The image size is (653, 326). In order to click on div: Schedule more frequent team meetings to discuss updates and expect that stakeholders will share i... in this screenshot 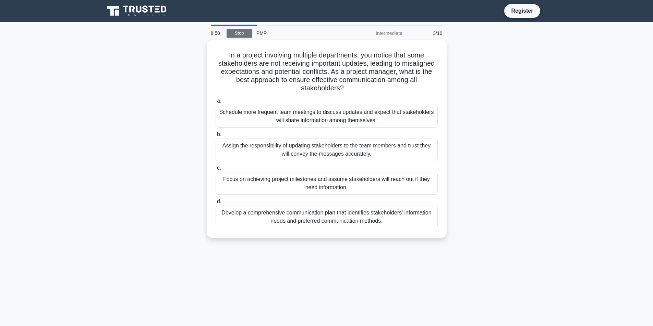, I will do `click(326, 116)`.